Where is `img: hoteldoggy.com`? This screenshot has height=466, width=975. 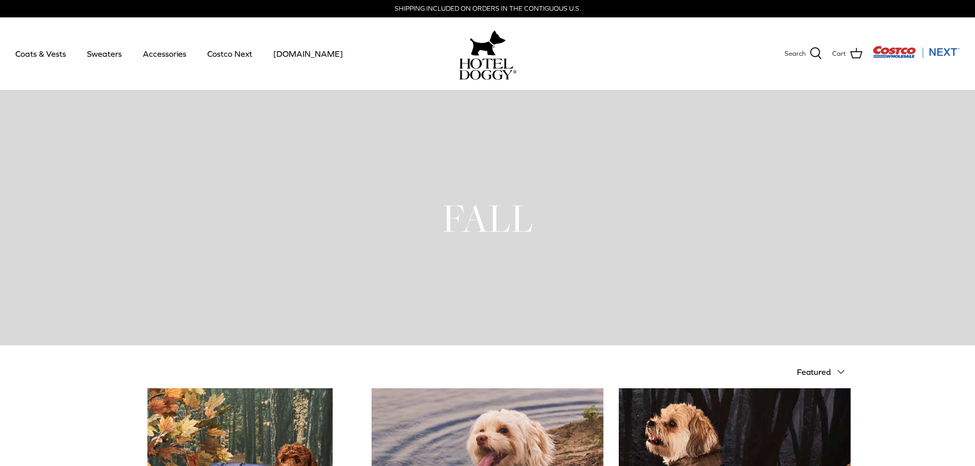 img: hoteldoggy.com is located at coordinates (488, 43).